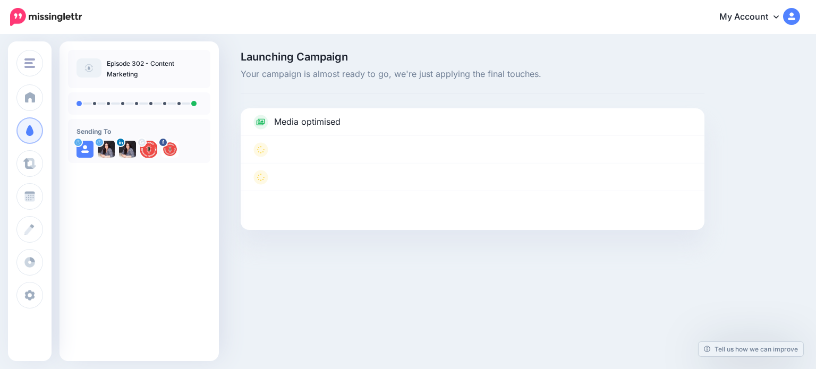 This screenshot has height=369, width=816. I want to click on img: article-default-image-icon.png, so click(89, 68).